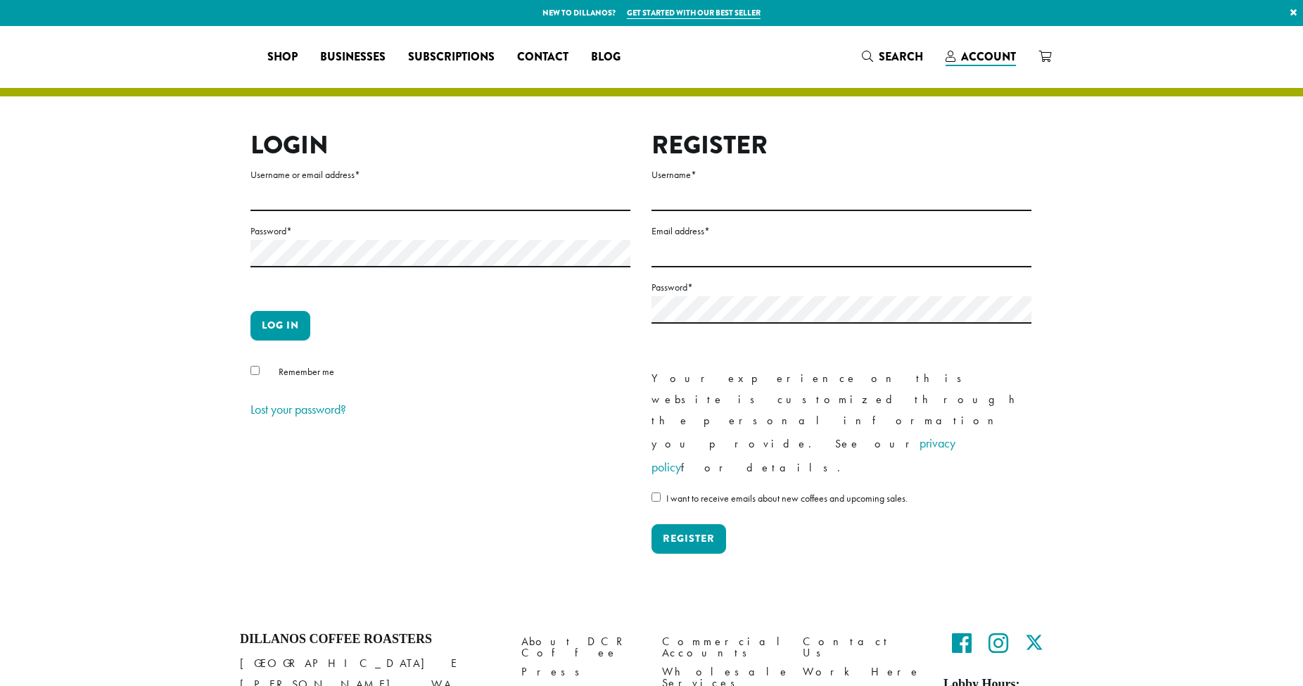  Describe the element at coordinates (352, 57) in the screenshot. I see `span: Businesses` at that location.